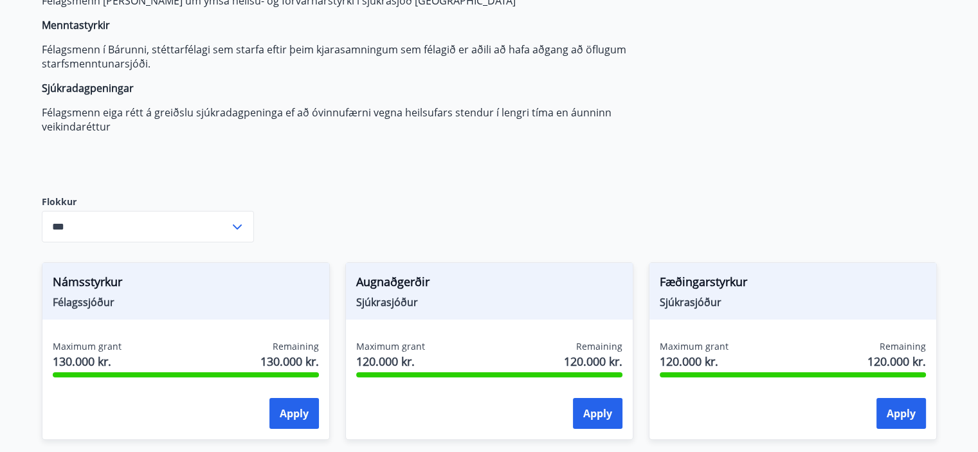 The width and height of the screenshot is (978, 452). Describe the element at coordinates (148, 202) in the screenshot. I see `label: Flokkur` at that location.